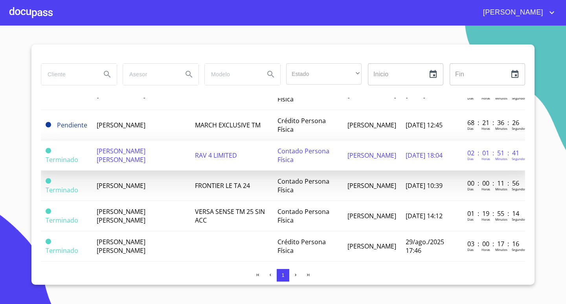  Describe the element at coordinates (283, 275) in the screenshot. I see `span: 1` at that location.